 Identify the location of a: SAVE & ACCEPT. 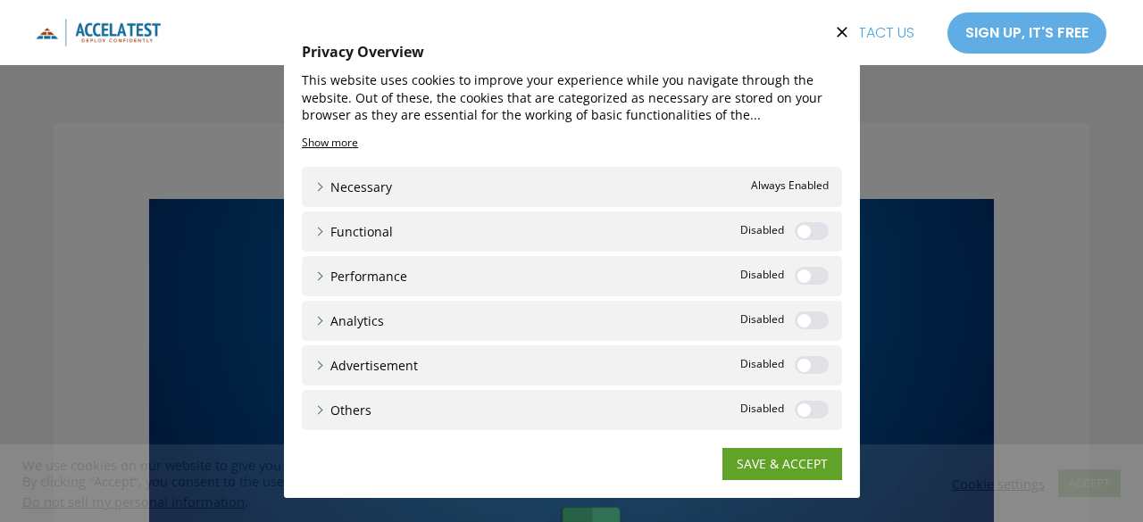
(782, 464).